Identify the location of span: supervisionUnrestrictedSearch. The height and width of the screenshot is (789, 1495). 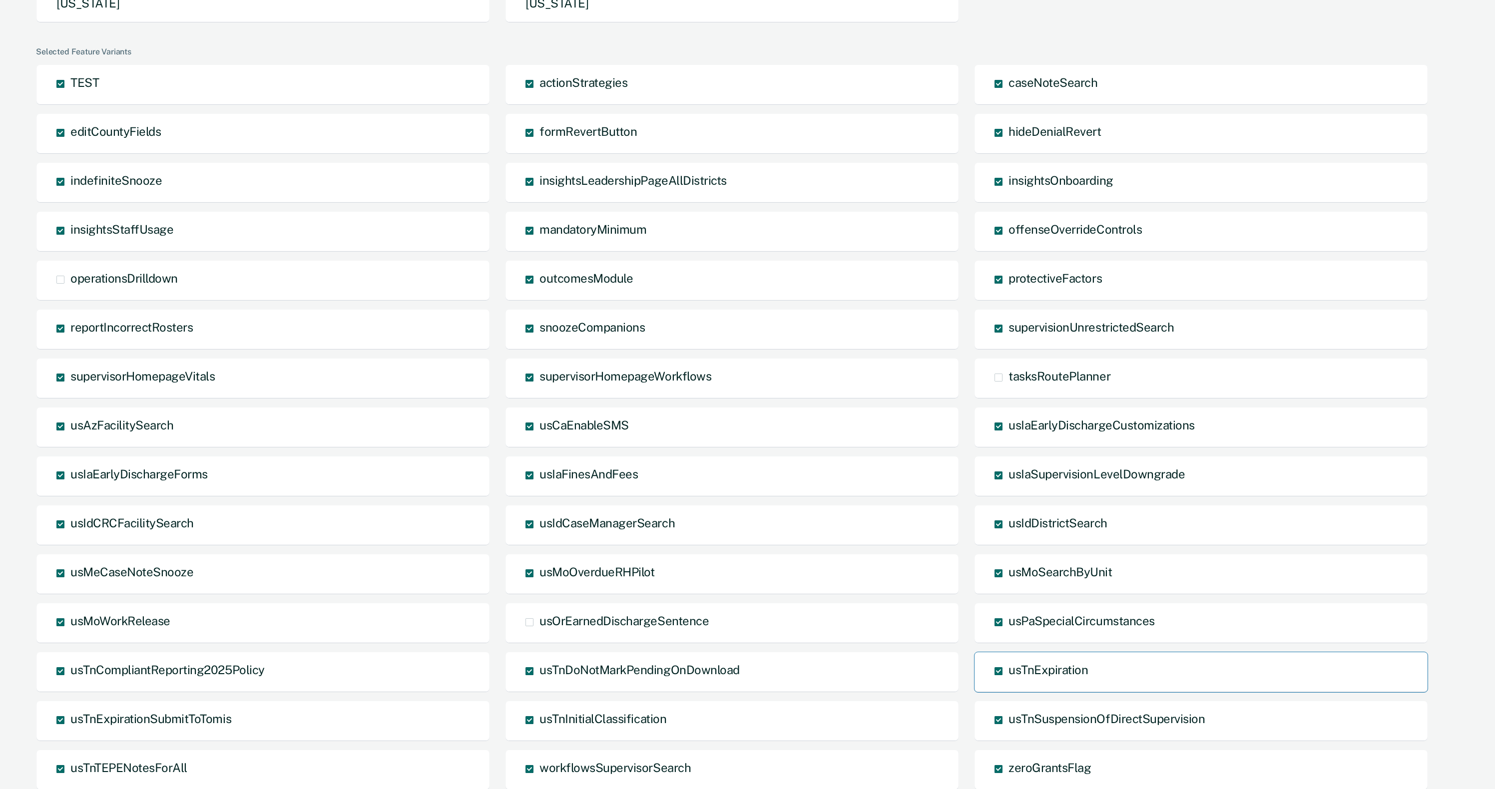
(1091, 327).